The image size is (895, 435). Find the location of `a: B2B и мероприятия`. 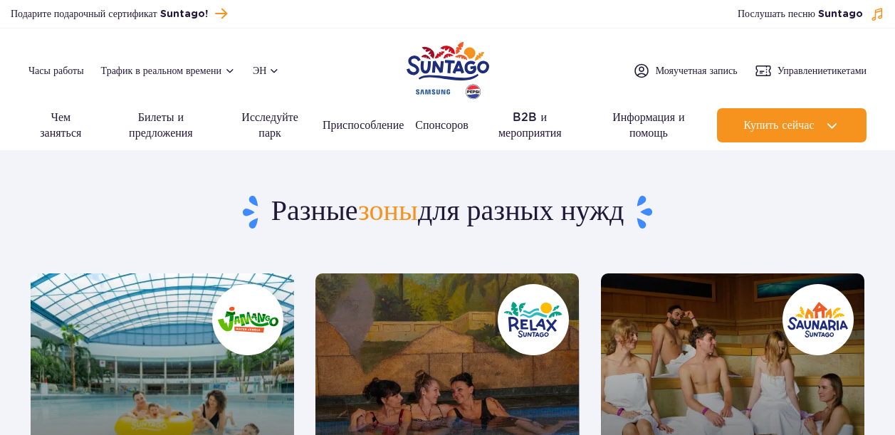

a: B2B и мероприятия is located at coordinates (530, 125).